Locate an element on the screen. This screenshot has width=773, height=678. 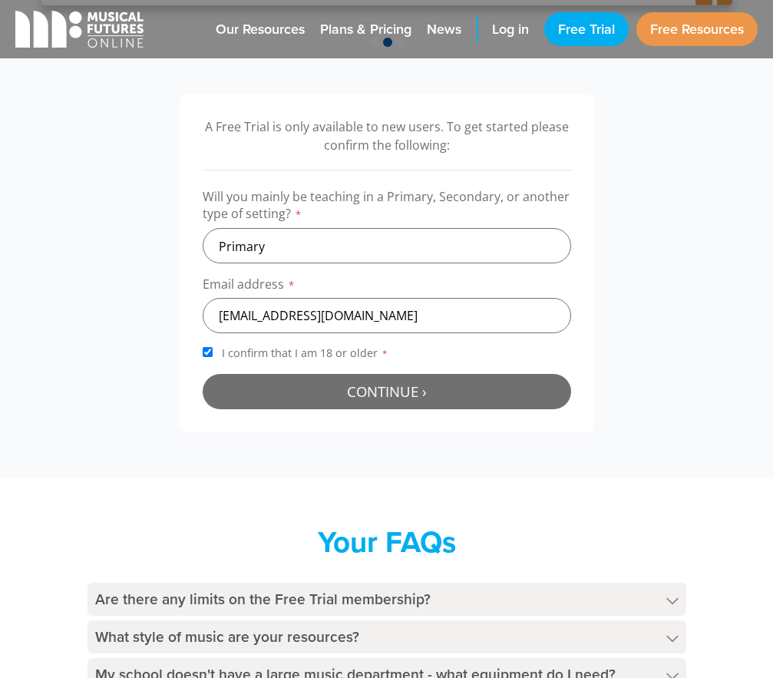
span: Continue › is located at coordinates (387, 391).